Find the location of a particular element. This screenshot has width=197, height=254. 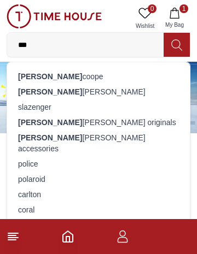

a: 0Wishlist is located at coordinates (145, 18).